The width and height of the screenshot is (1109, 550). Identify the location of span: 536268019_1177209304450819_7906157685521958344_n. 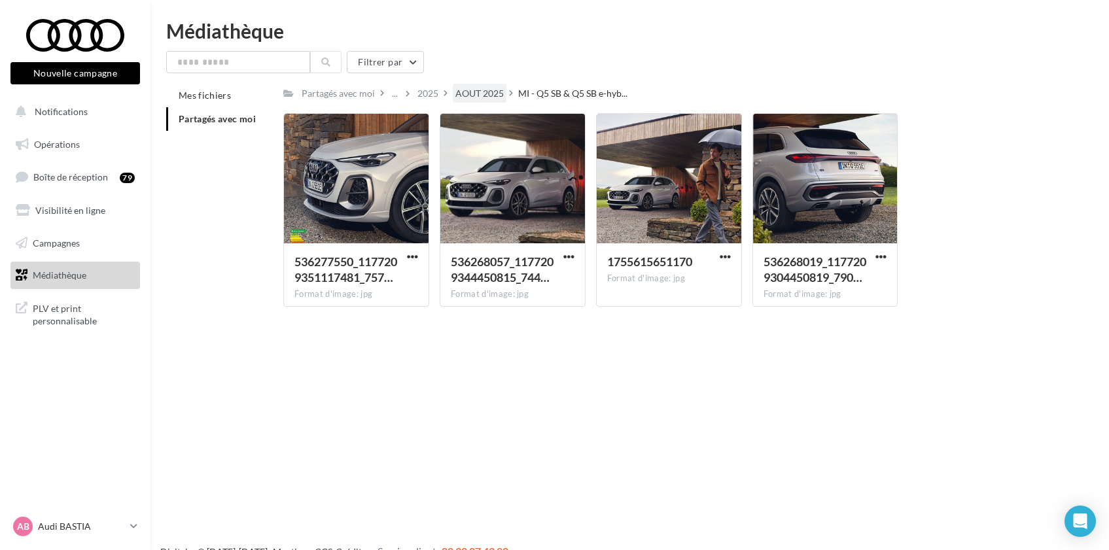
(814, 269).